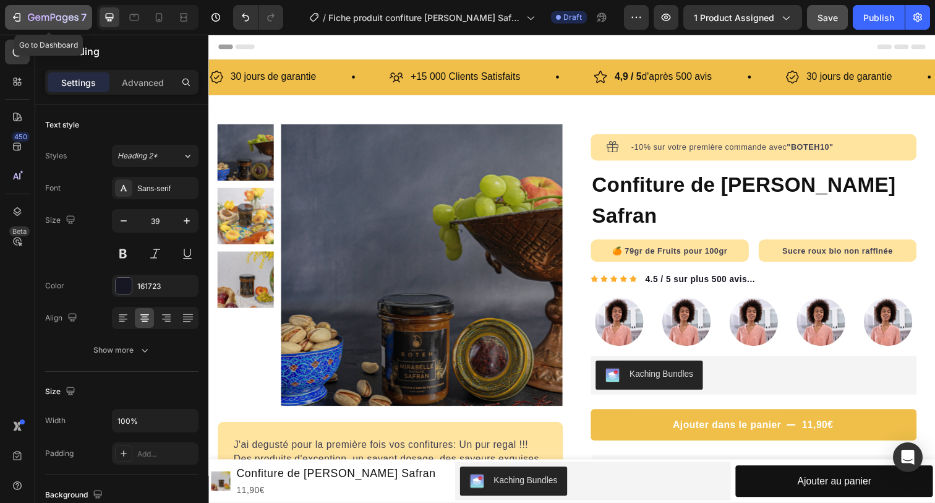 This screenshot has height=503, width=935. I want to click on div: 161723, so click(166, 286).